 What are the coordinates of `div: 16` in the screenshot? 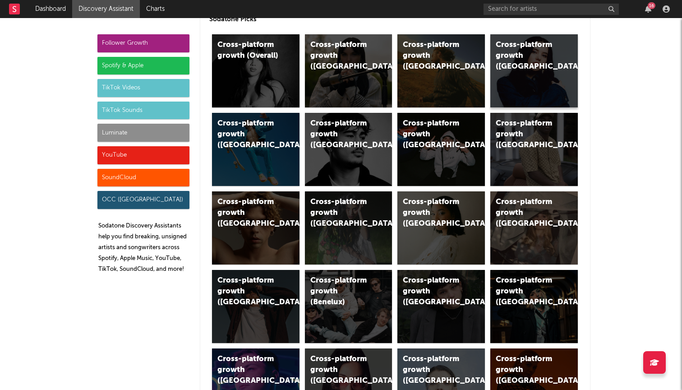 It's located at (651, 5).